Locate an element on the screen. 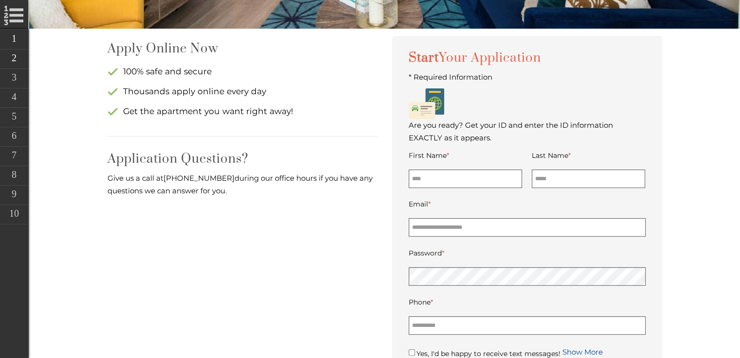 The height and width of the screenshot is (358, 740). span: Your Application is located at coordinates (490, 58).